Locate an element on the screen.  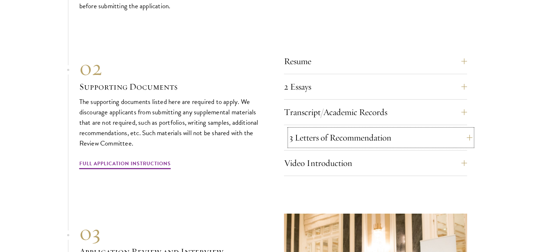
button: 2 Essays is located at coordinates (376, 87).